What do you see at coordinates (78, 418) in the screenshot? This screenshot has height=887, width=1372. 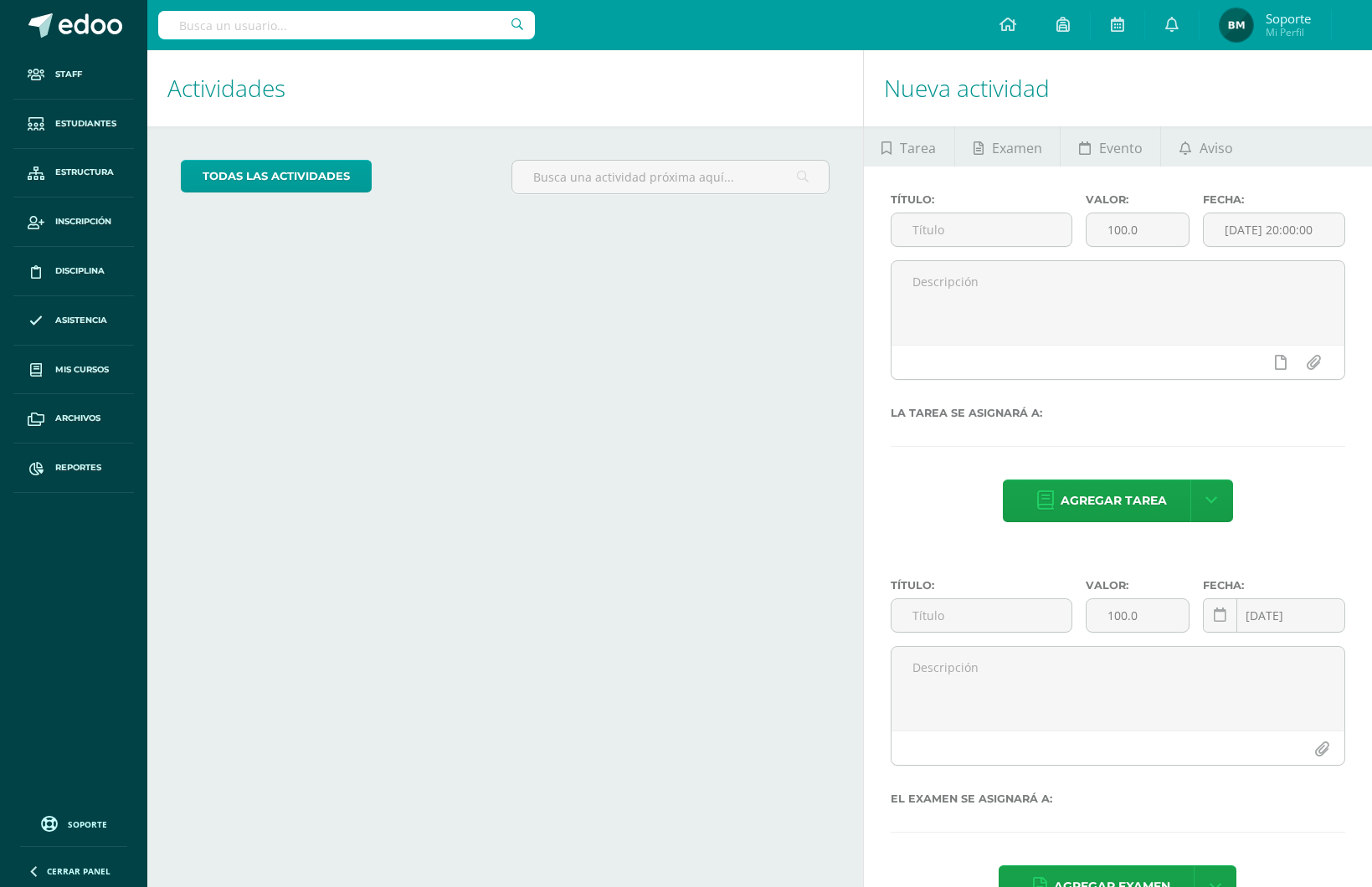 I see `span: Archivos` at bounding box center [78, 418].